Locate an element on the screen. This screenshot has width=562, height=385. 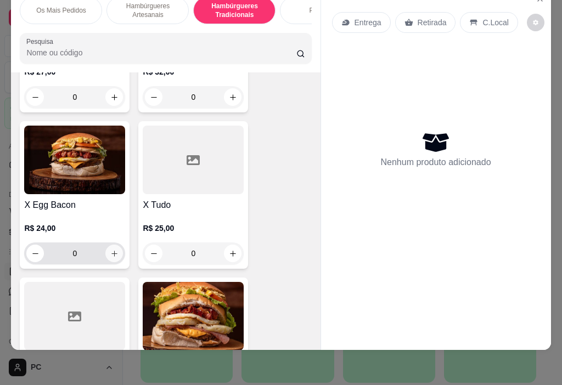
p: Retirada is located at coordinates (432, 22).